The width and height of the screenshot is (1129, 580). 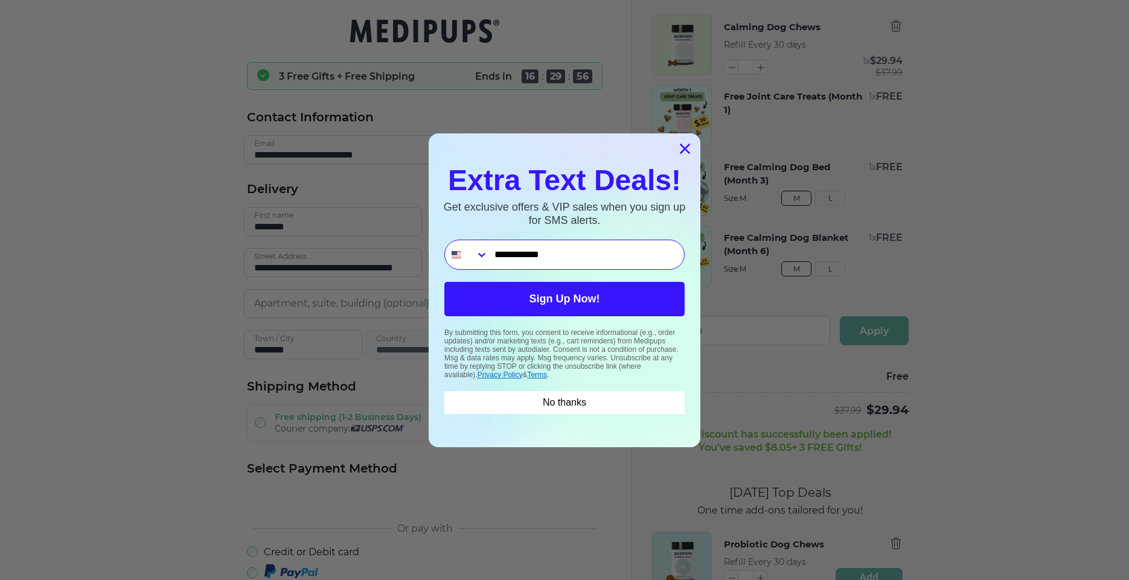 I want to click on button: Search Countries, so click(x=467, y=255).